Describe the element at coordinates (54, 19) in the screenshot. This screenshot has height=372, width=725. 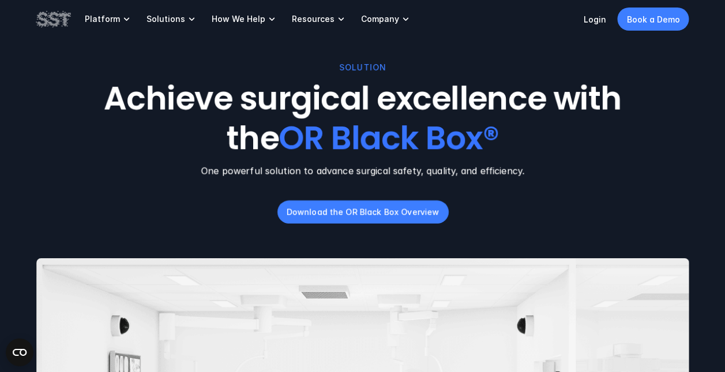
I see `img: SST logo` at that location.